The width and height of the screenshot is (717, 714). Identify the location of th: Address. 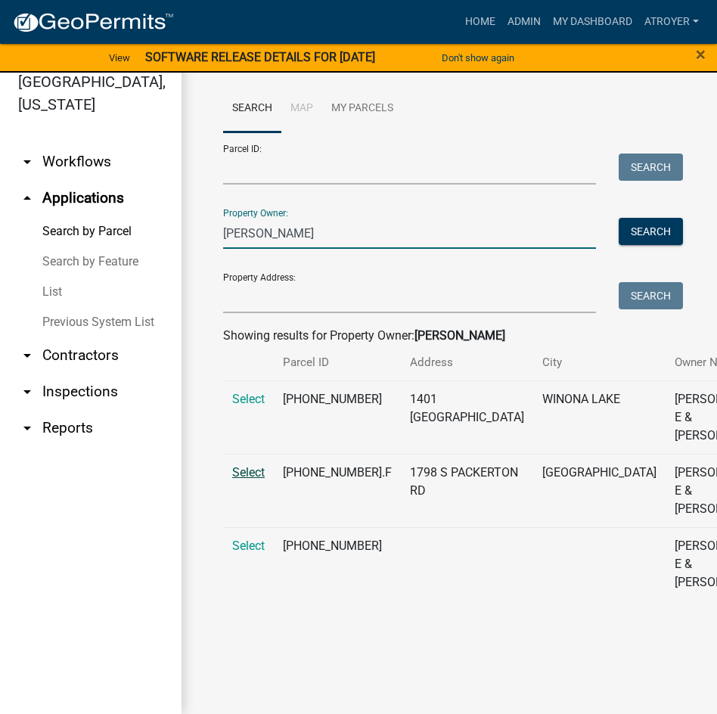
(467, 362).